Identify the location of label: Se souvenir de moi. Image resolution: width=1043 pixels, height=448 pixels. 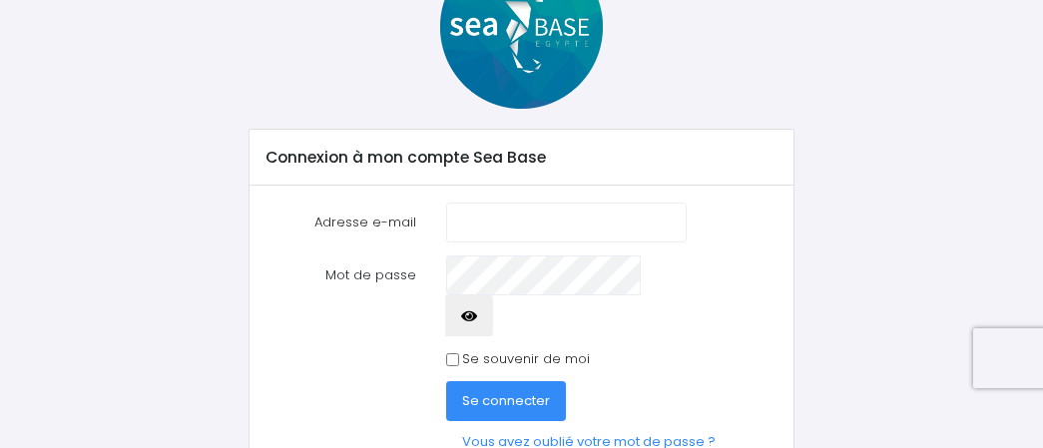
(526, 359).